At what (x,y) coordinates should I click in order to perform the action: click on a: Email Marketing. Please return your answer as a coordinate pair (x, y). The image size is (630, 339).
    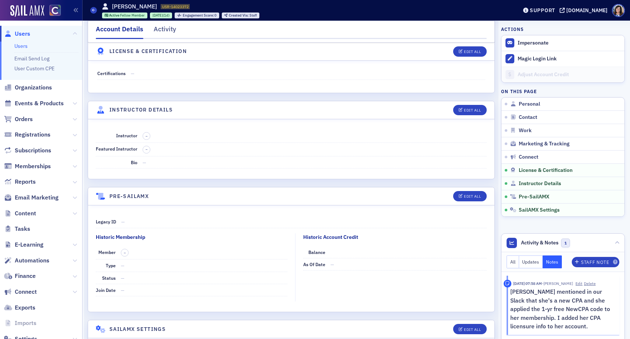
    Looking at the image, I should click on (31, 198).